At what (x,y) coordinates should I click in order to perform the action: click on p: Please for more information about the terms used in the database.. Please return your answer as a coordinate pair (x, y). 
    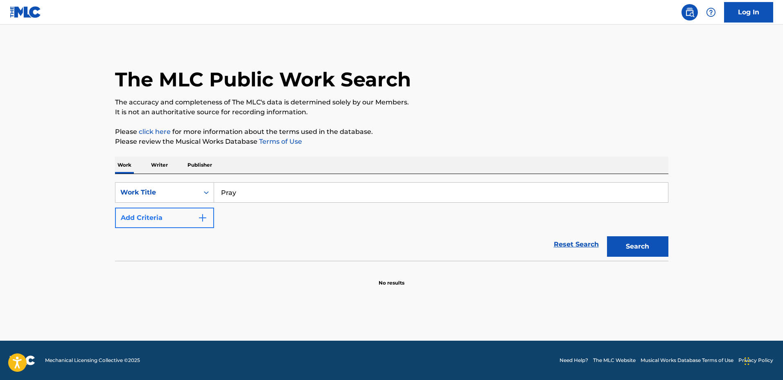
    Looking at the image, I should click on (392, 132).